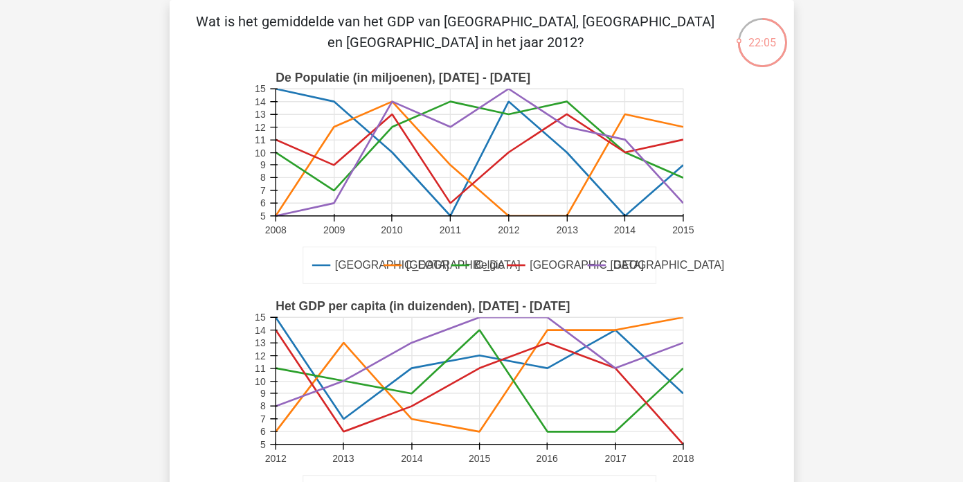 This screenshot has width=963, height=482. I want to click on div: 22:05, so click(762, 34).